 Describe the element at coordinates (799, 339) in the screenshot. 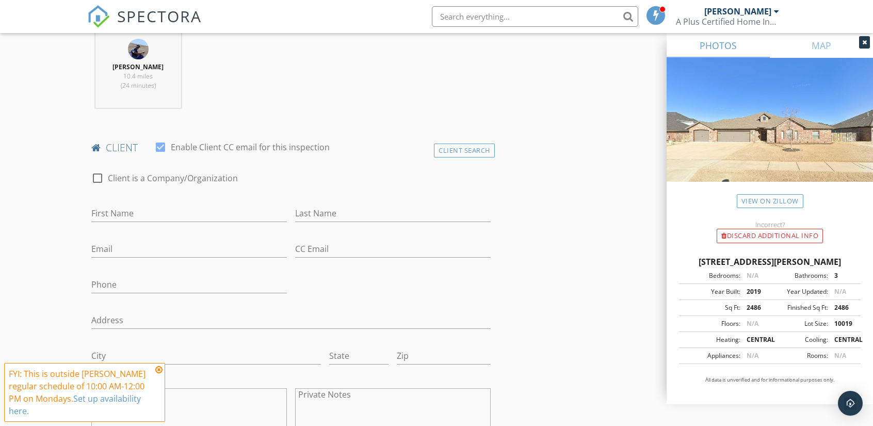

I see `div: Cooling:` at that location.